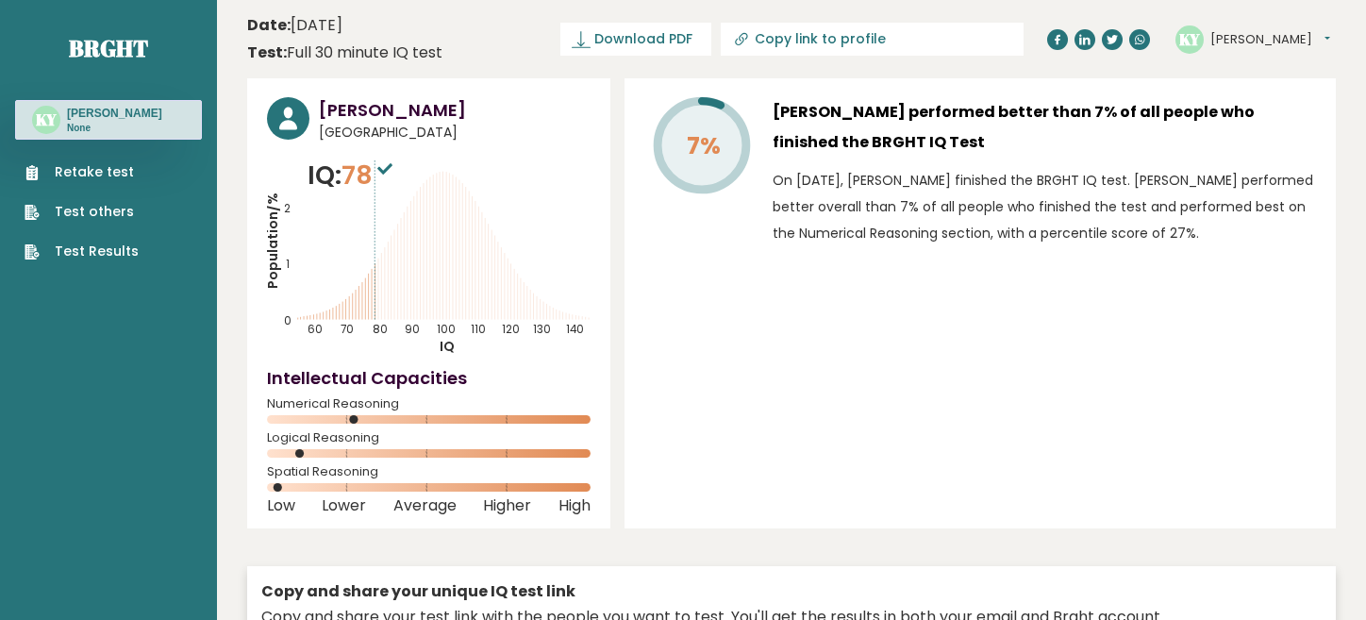 The width and height of the screenshot is (1366, 620). I want to click on span: Download PDF, so click(643, 39).